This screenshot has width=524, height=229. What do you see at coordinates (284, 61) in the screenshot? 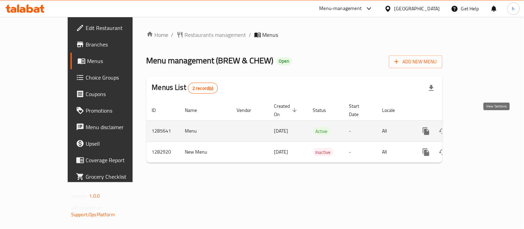
I see `div: Open` at bounding box center [284, 61].